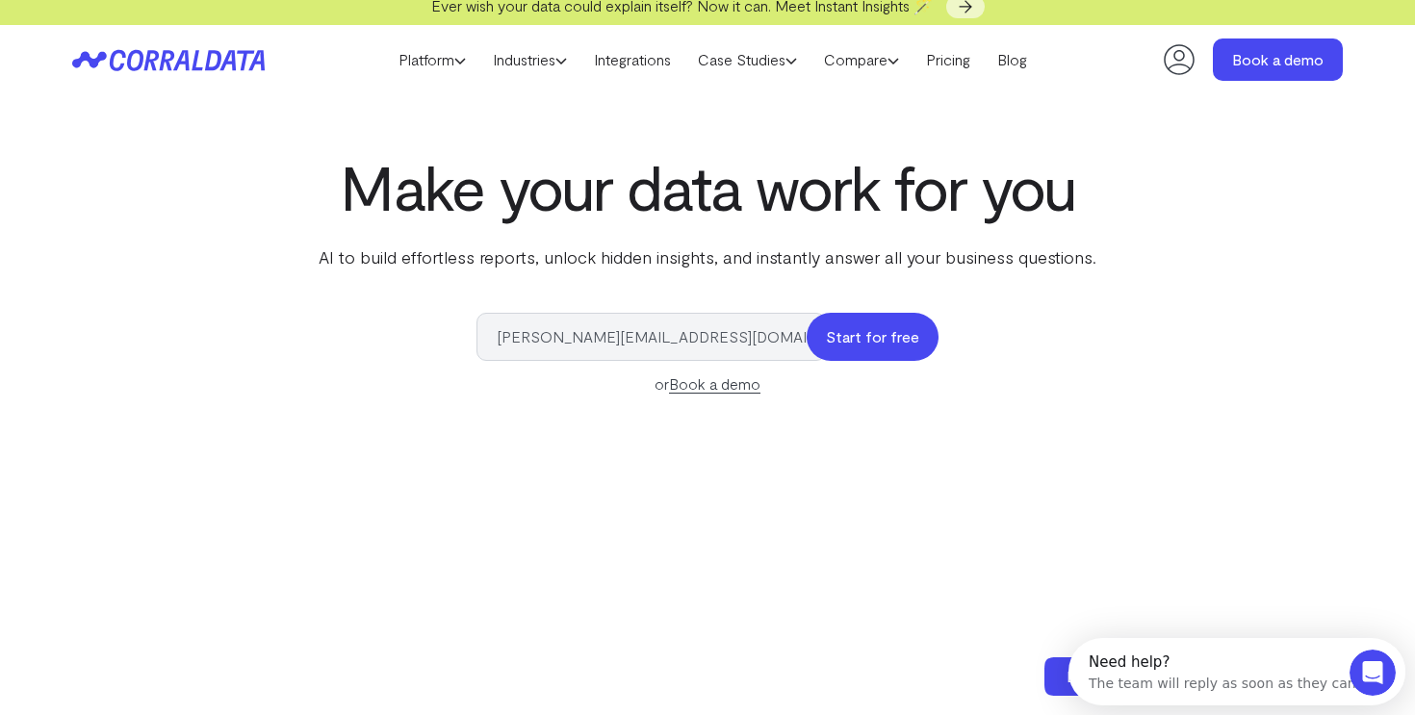  I want to click on p: AI to build effortless reports, unlock hidden insights, and instantly answer all your business qu..., so click(708, 257).